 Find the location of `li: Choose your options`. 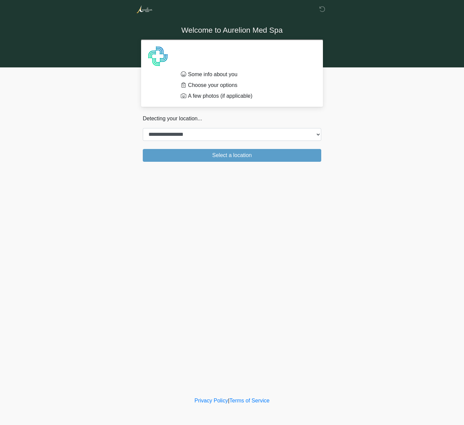

li: Choose your options is located at coordinates (246, 85).